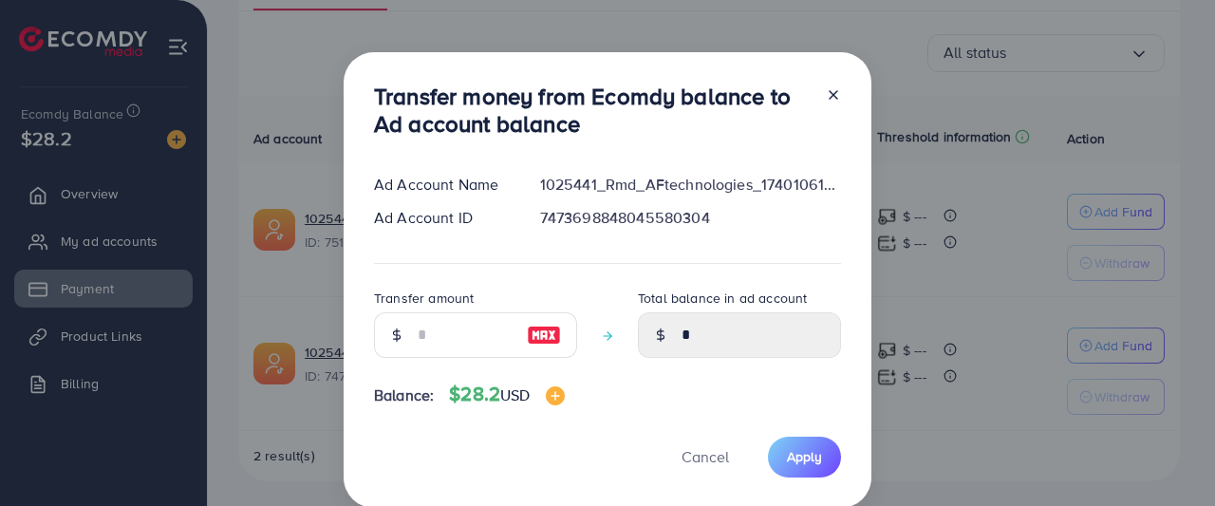 This screenshot has width=1215, height=506. I want to click on label: Transfer amount, so click(423, 298).